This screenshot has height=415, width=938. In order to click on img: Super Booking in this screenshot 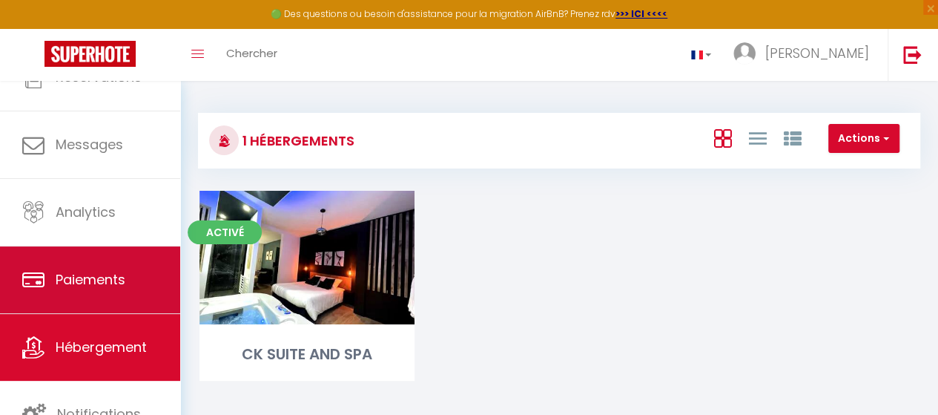, I will do `click(90, 53)`.